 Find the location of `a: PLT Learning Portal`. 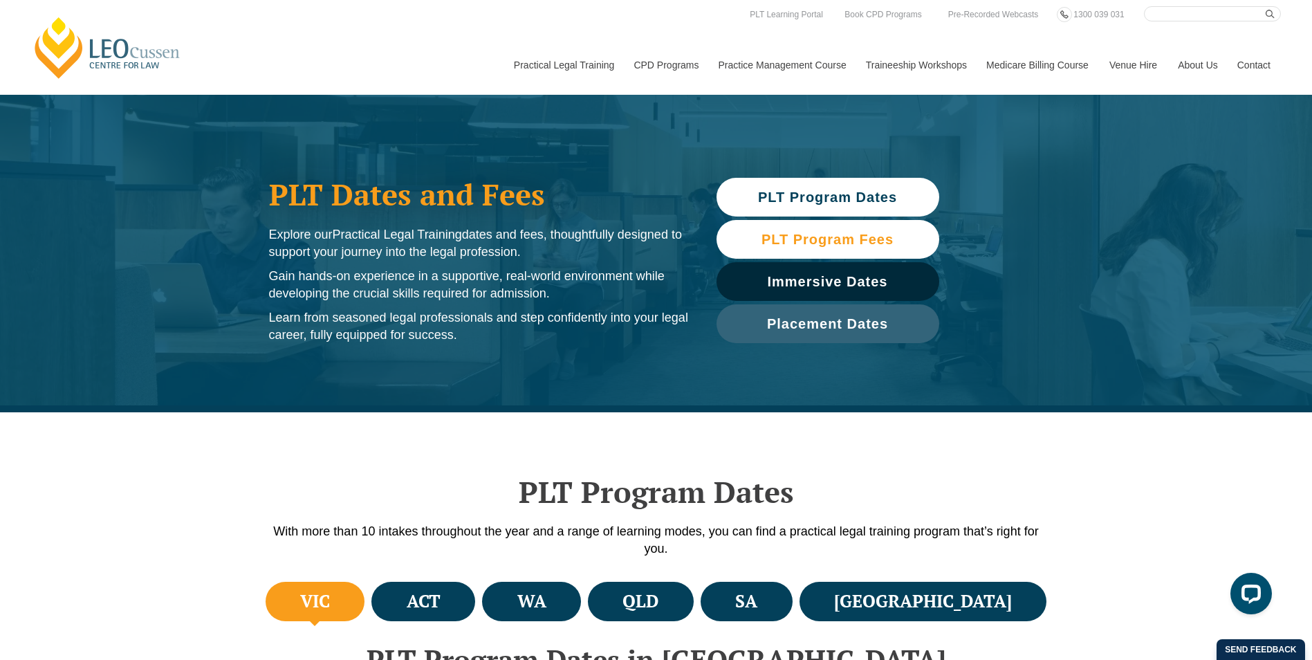

a: PLT Learning Portal is located at coordinates (786, 15).